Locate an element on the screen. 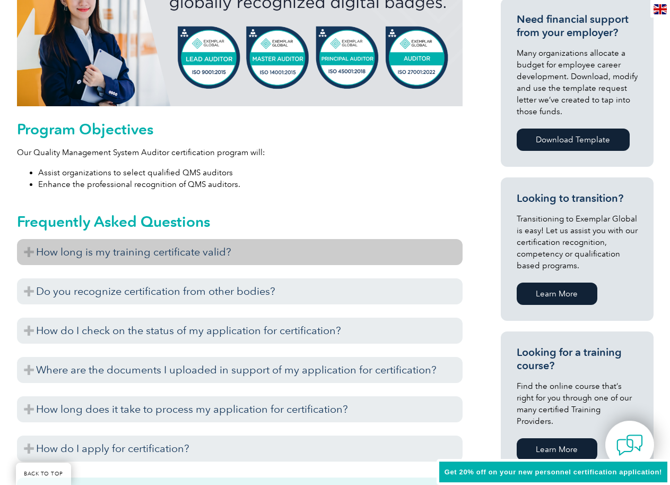 Image resolution: width=670 pixels, height=485 pixels. p: Our Quality Management System Auditor certification program will: is located at coordinates (240, 152).